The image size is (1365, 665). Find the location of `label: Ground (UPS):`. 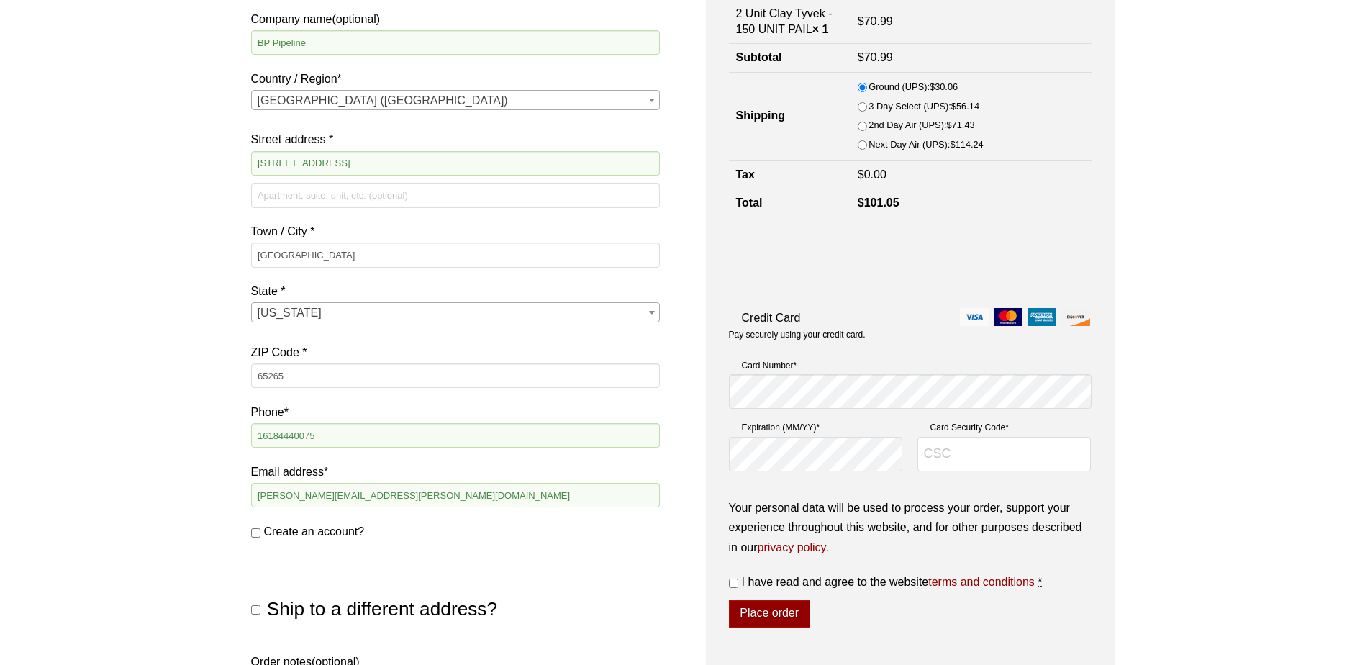

label: Ground (UPS): is located at coordinates (913, 87).